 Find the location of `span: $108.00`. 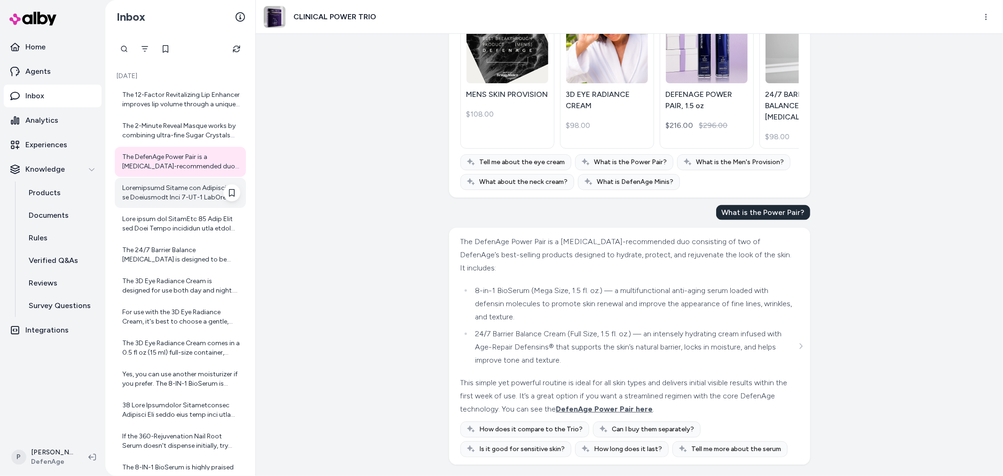

span: $108.00 is located at coordinates (480, 114).